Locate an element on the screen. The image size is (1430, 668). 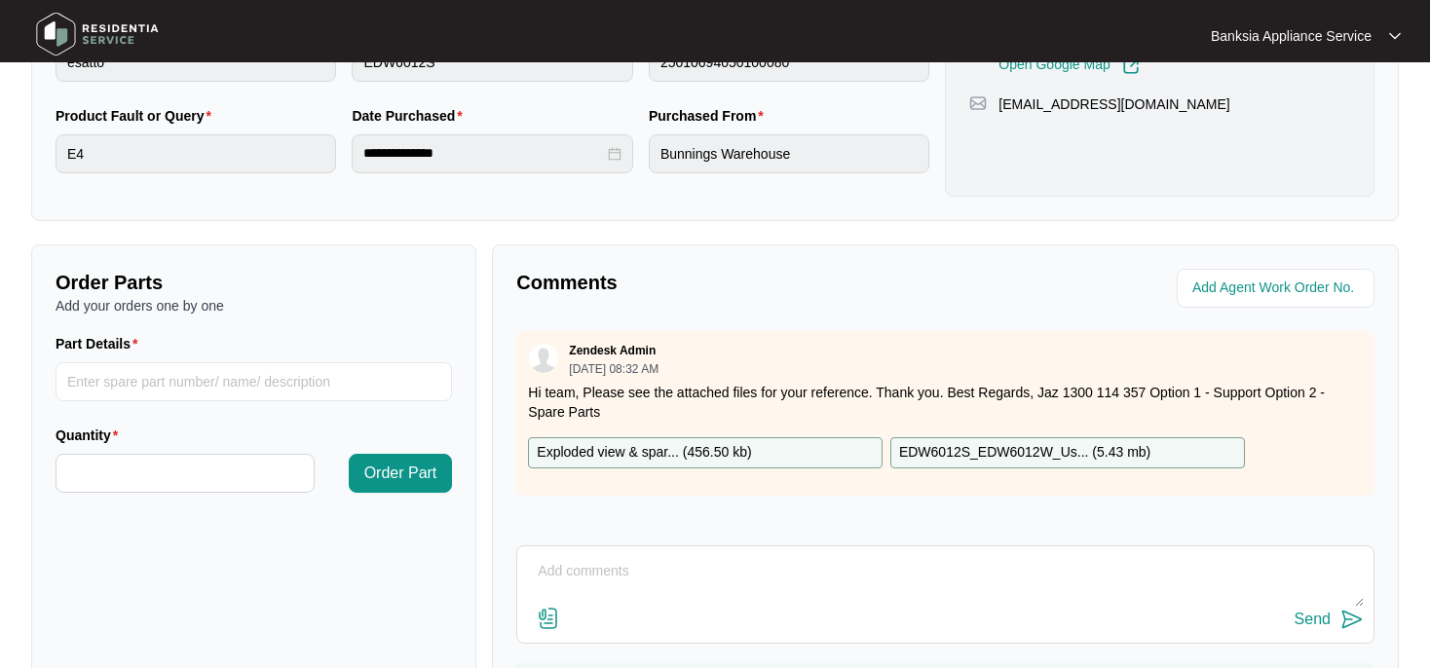
img: send-icon.svg is located at coordinates (1352, 620).